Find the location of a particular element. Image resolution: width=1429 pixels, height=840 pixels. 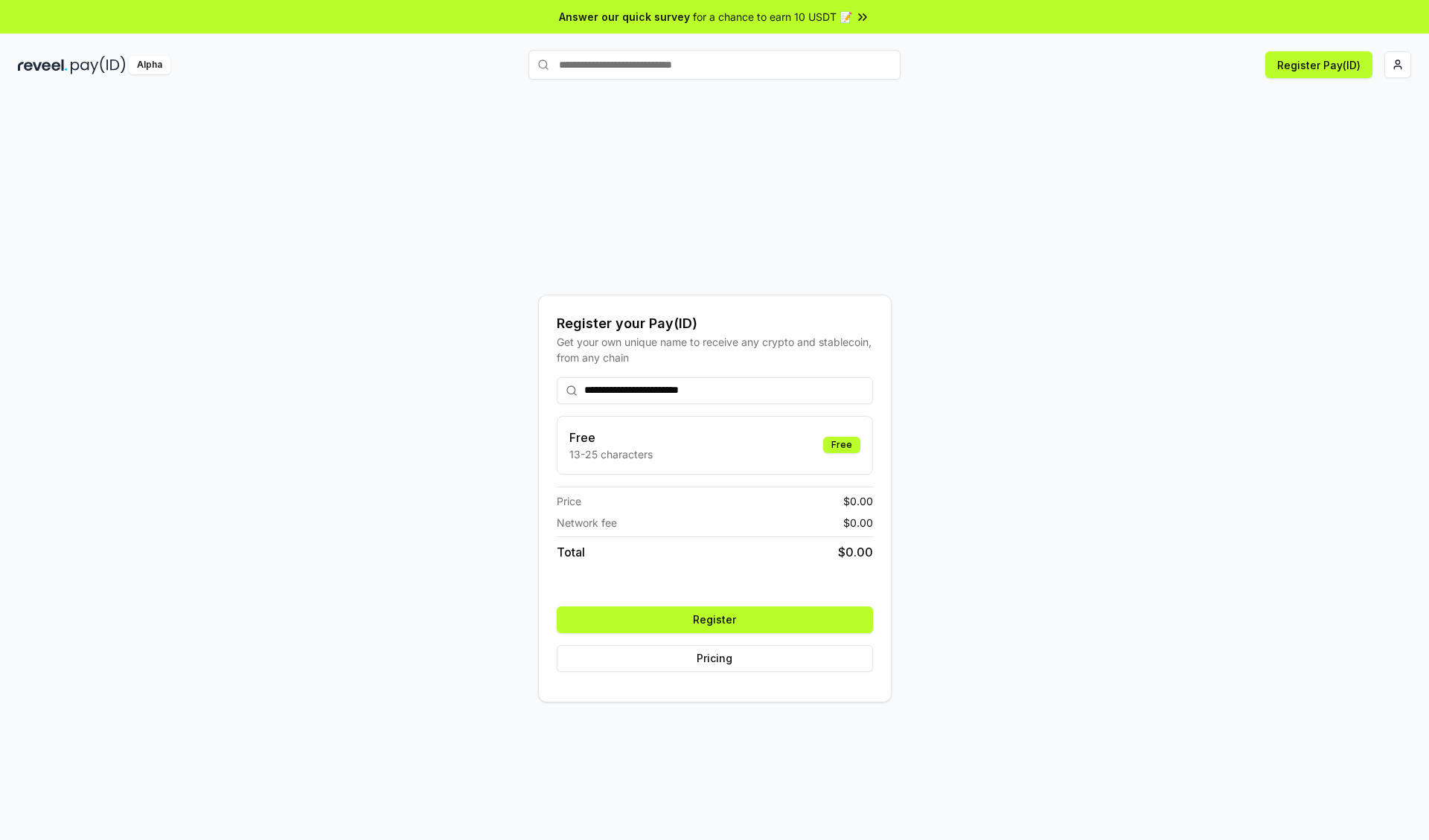

button: Register is located at coordinates (714, 620).